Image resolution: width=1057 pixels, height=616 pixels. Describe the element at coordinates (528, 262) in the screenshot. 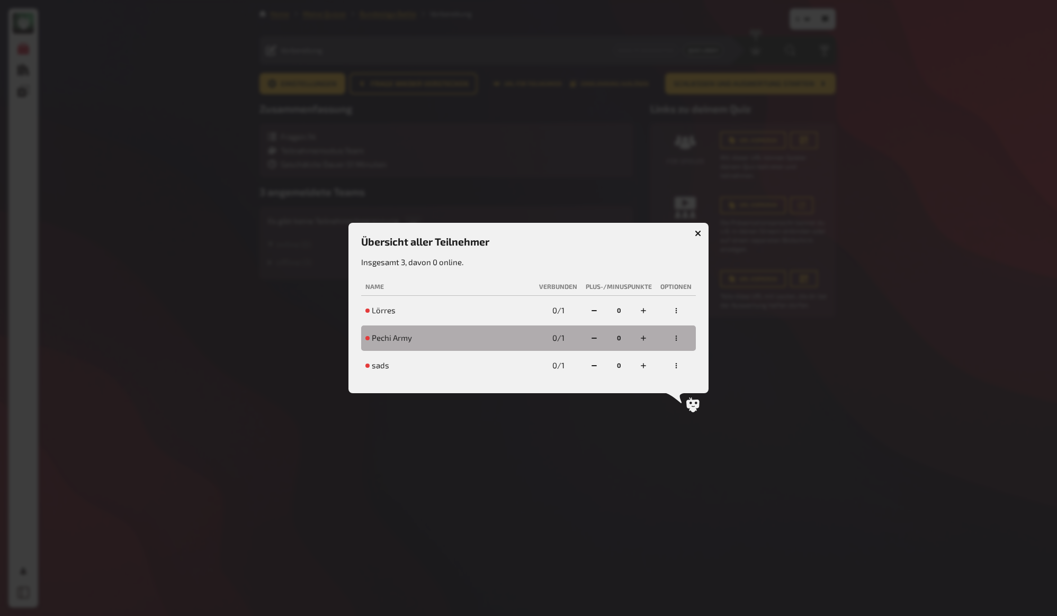

I see `p: Insgesamt 3, davon 0 online.` at that location.